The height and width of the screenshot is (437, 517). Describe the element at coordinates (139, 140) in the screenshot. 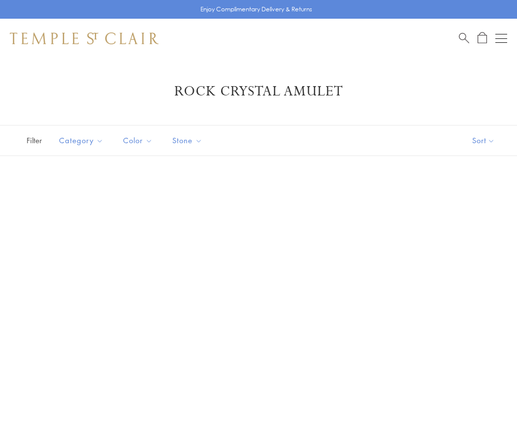

I see `span: Color` at that location.